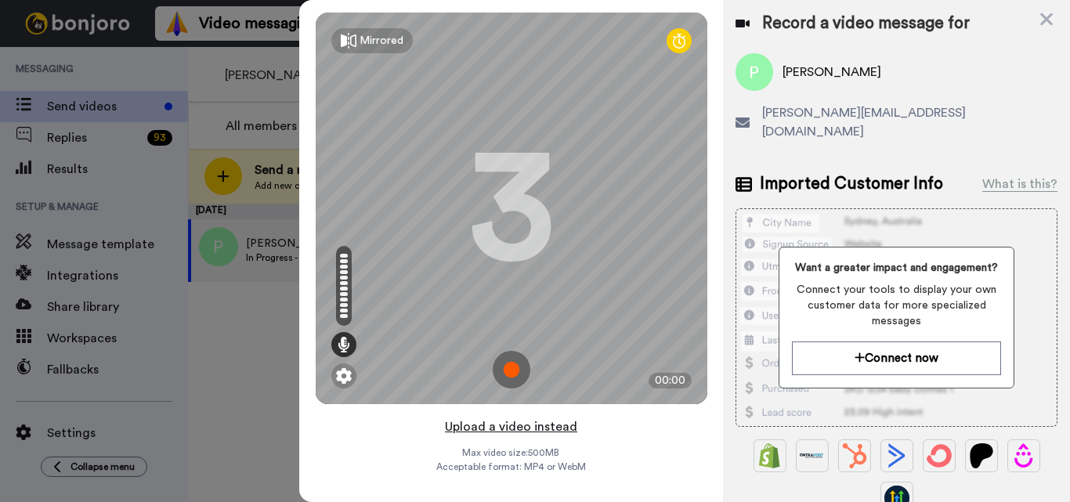 This screenshot has width=1070, height=502. Describe the element at coordinates (511, 427) in the screenshot. I see `button: Upload a video instead` at that location.